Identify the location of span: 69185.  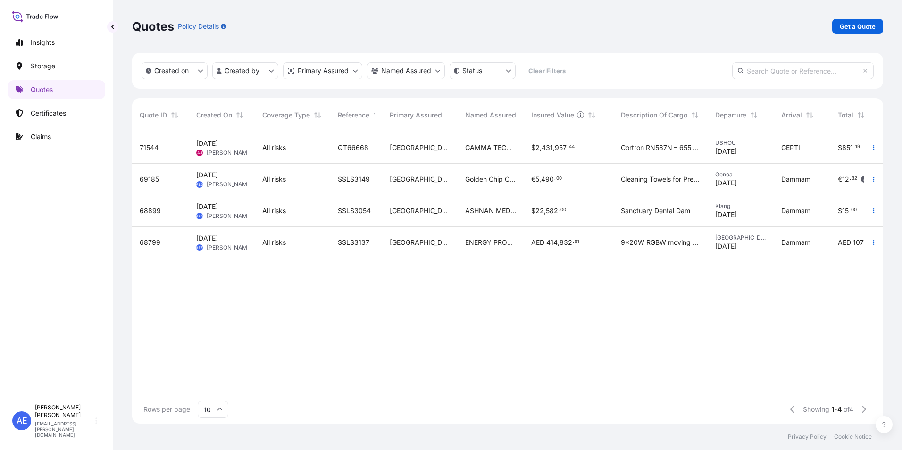
(149, 179).